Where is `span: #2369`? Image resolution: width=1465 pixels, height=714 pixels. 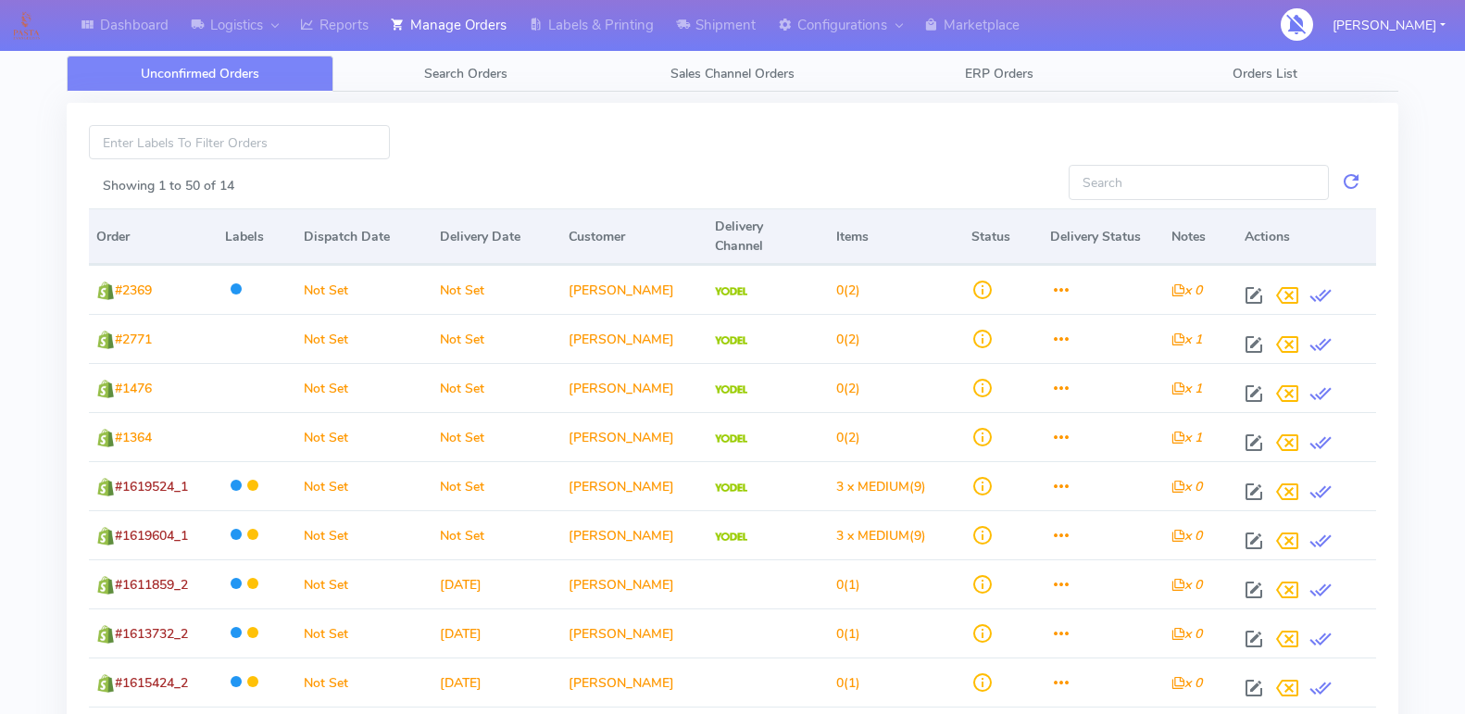 span: #2369 is located at coordinates (133, 290).